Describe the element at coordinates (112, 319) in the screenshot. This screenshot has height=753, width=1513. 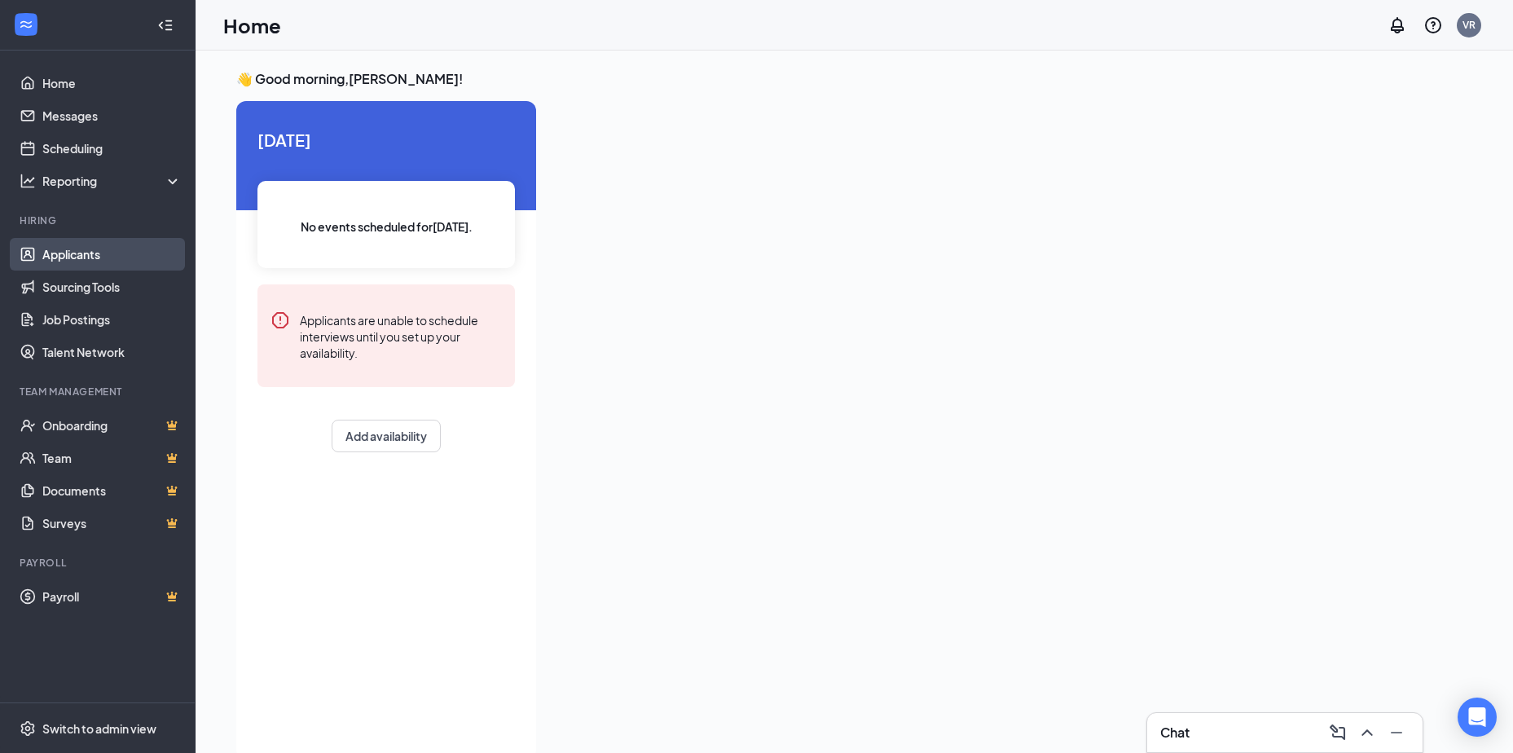
I see `a: Job Postings` at that location.